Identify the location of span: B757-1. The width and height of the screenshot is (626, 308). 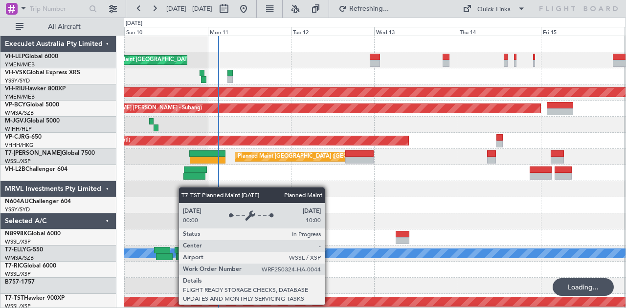
(15, 282).